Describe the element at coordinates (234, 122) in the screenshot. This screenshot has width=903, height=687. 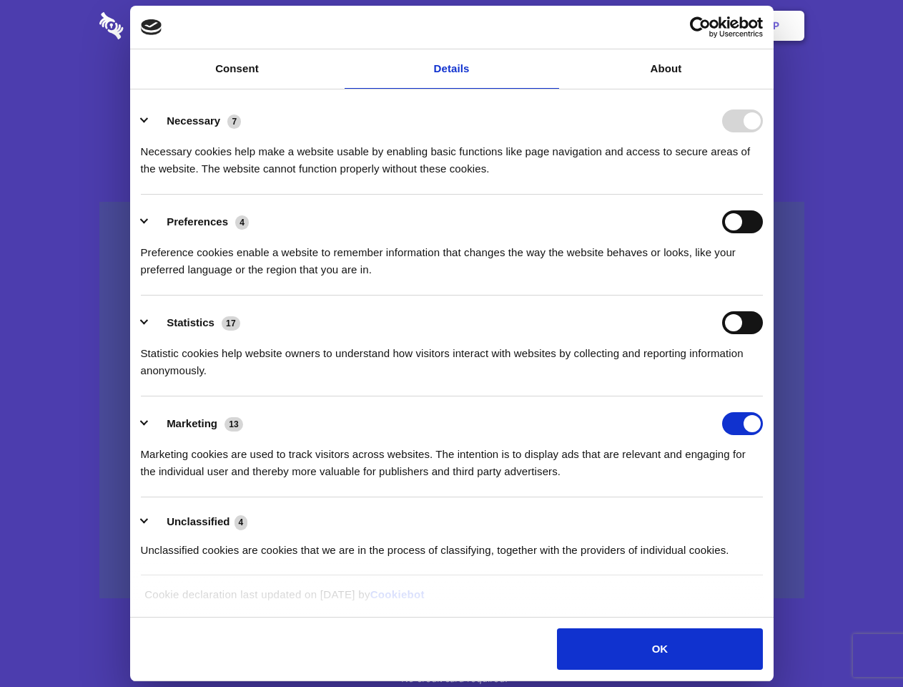
I see `span: 7` at that location.